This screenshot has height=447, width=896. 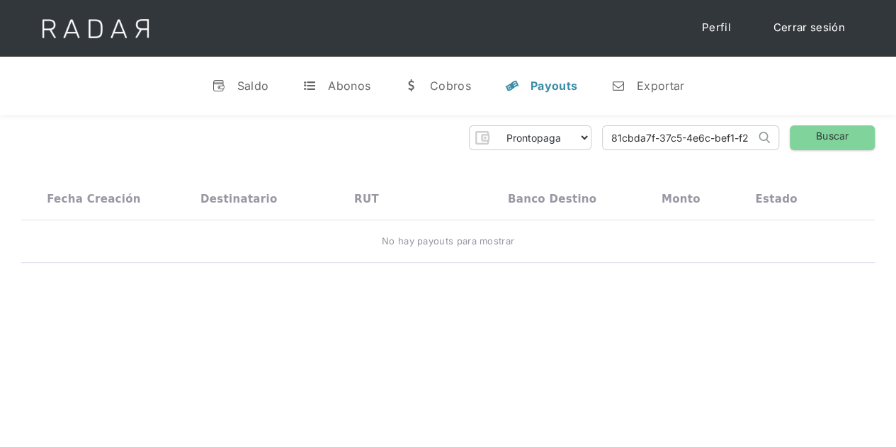 I want to click on div: Saldo, so click(x=253, y=86).